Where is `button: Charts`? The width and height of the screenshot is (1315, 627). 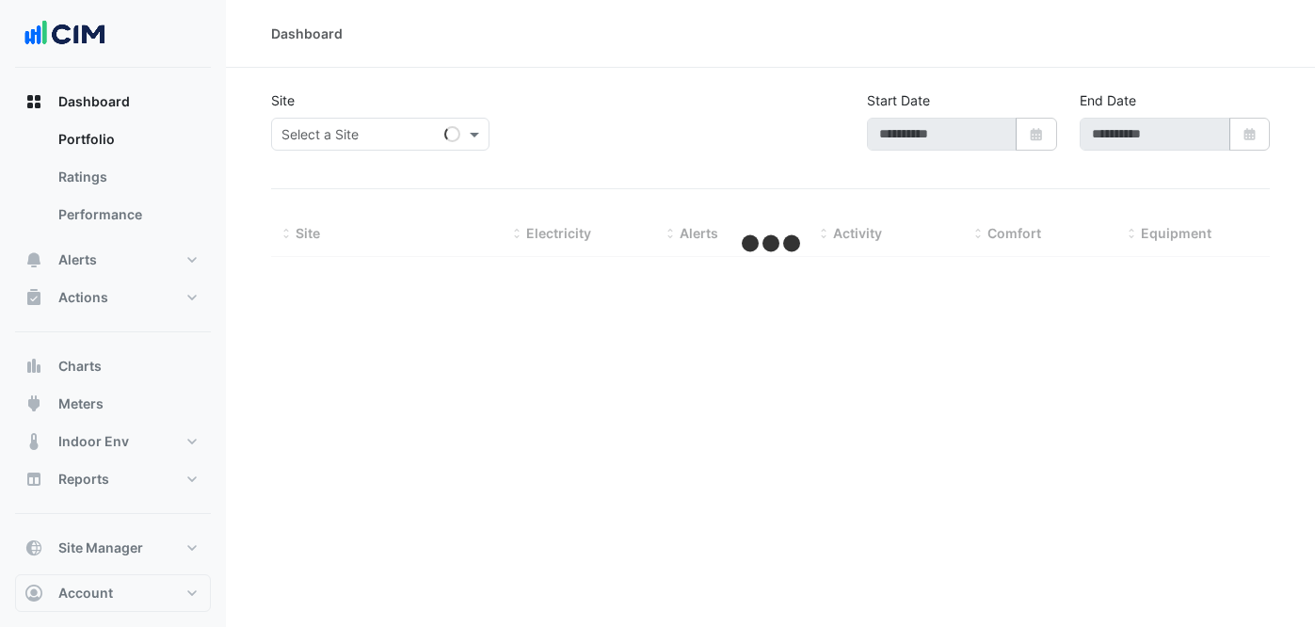
button: Charts is located at coordinates (113, 366).